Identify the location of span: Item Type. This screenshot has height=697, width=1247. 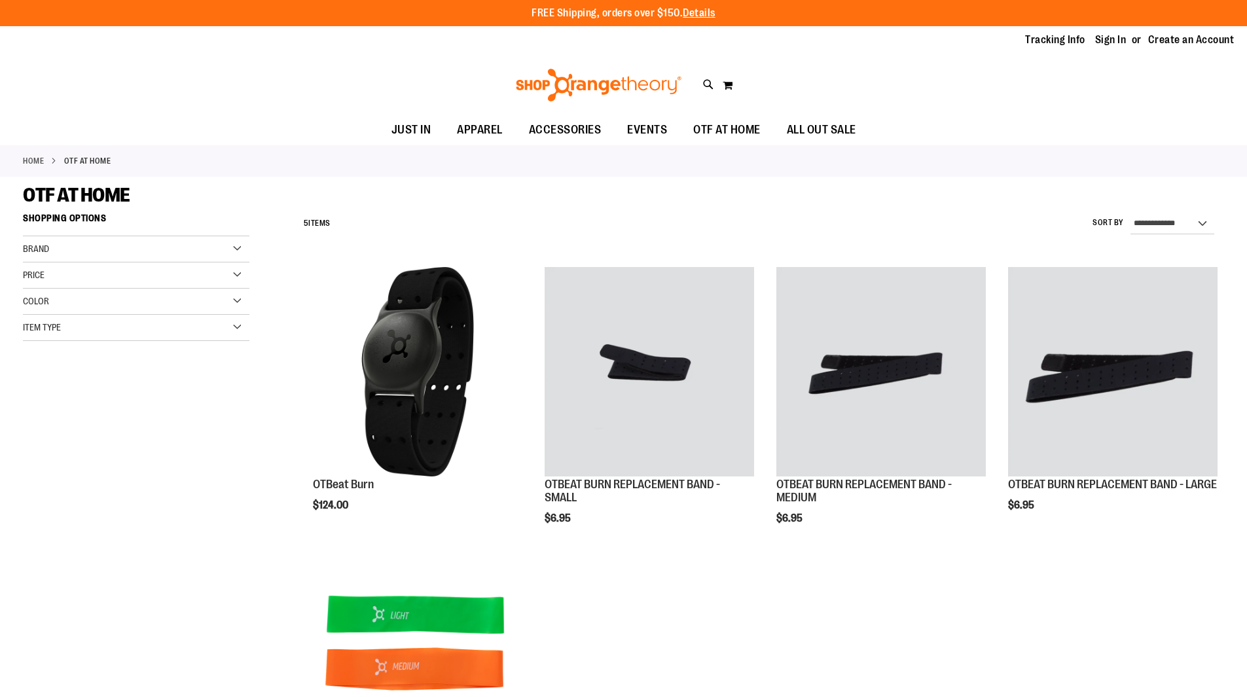
(42, 327).